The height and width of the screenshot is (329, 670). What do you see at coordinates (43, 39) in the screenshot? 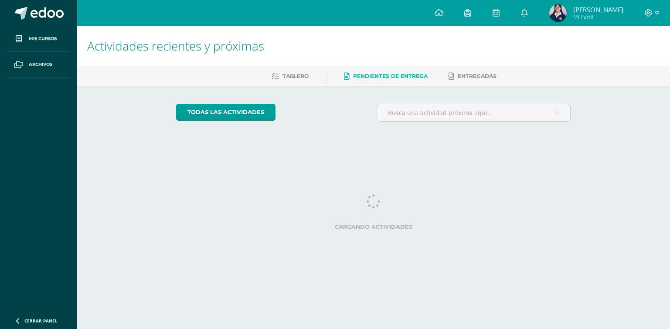
I see `span: Mis cursos` at bounding box center [43, 39].